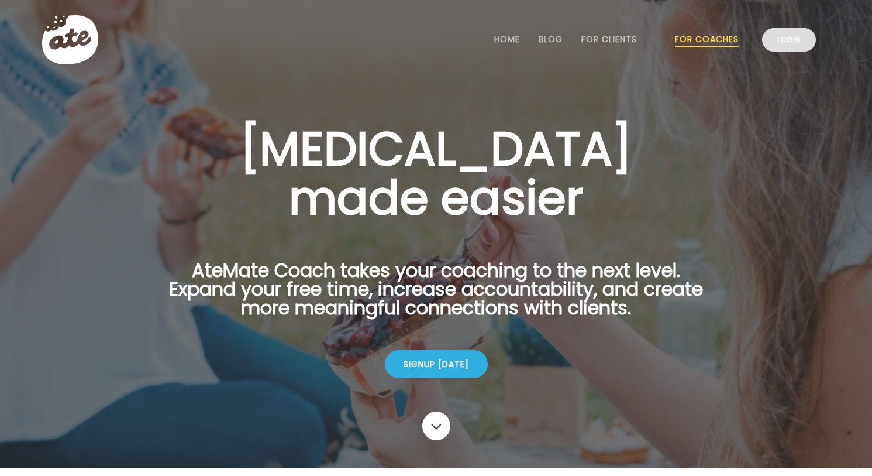 The image size is (872, 476). Describe the element at coordinates (507, 39) in the screenshot. I see `a: Home` at that location.